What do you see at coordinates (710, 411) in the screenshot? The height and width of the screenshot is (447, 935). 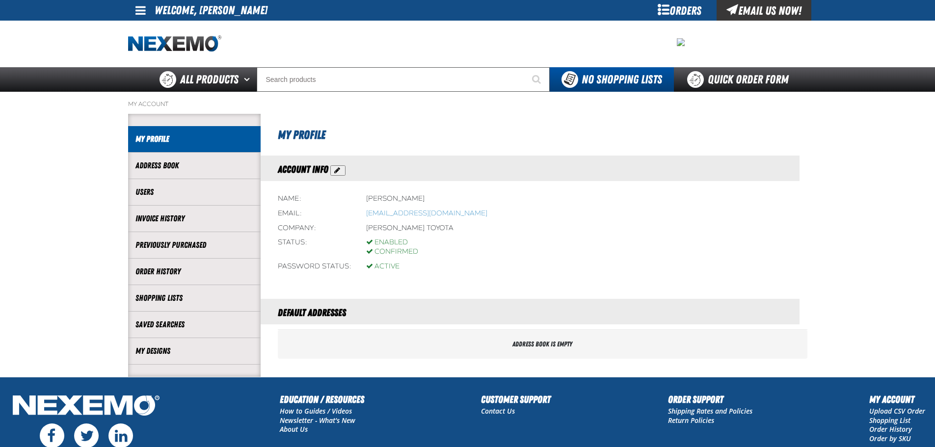 I see `a: Shipping Rates and Policies` at bounding box center [710, 411].